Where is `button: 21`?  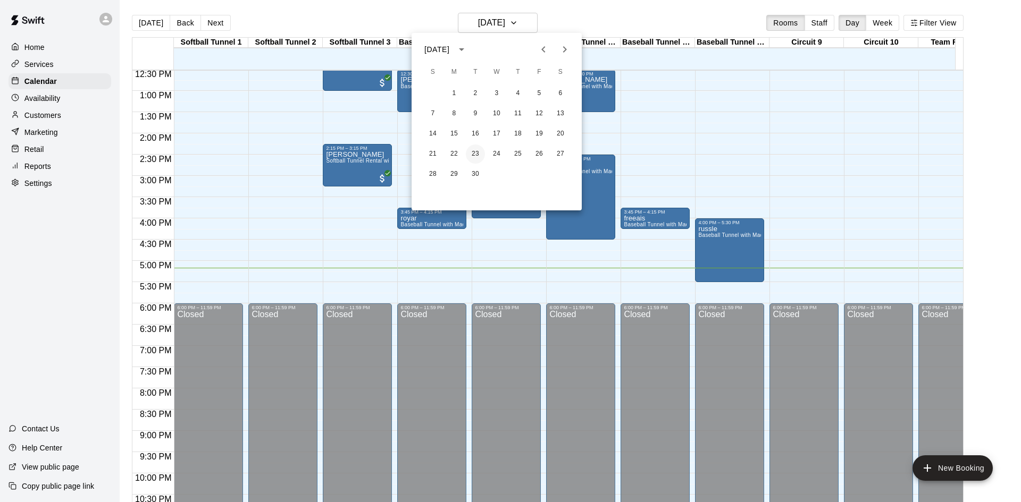
button: 21 is located at coordinates (433, 154).